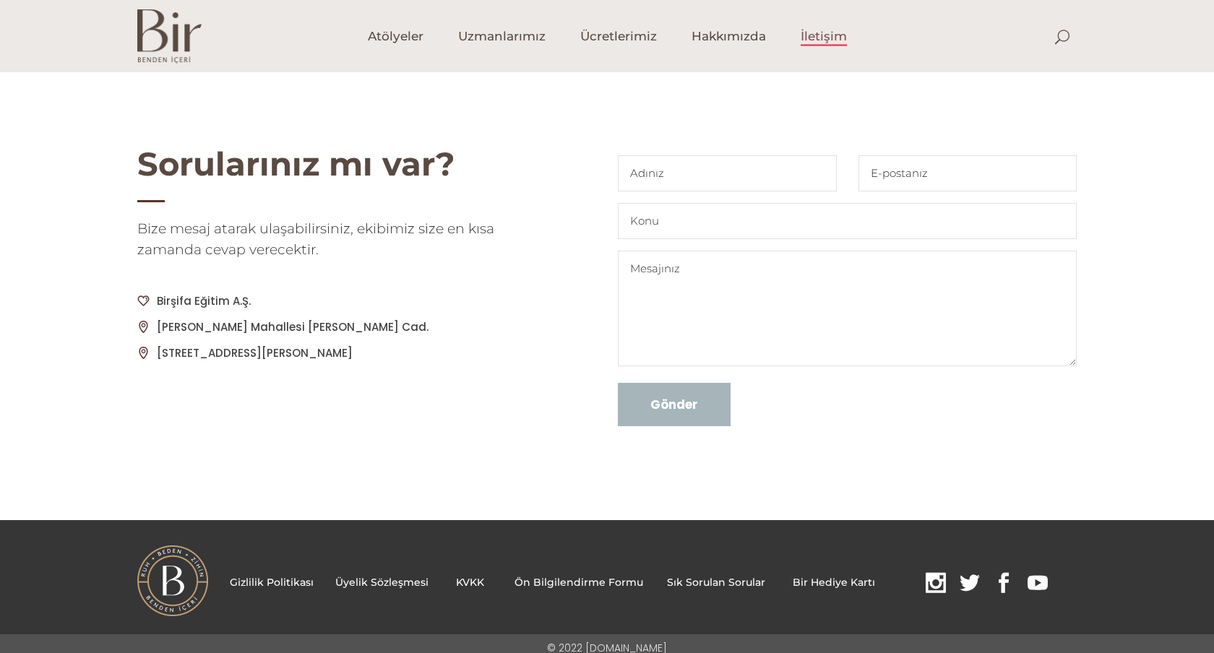  What do you see at coordinates (716, 582) in the screenshot?
I see `a: Sık Sorulan Sorular` at bounding box center [716, 582].